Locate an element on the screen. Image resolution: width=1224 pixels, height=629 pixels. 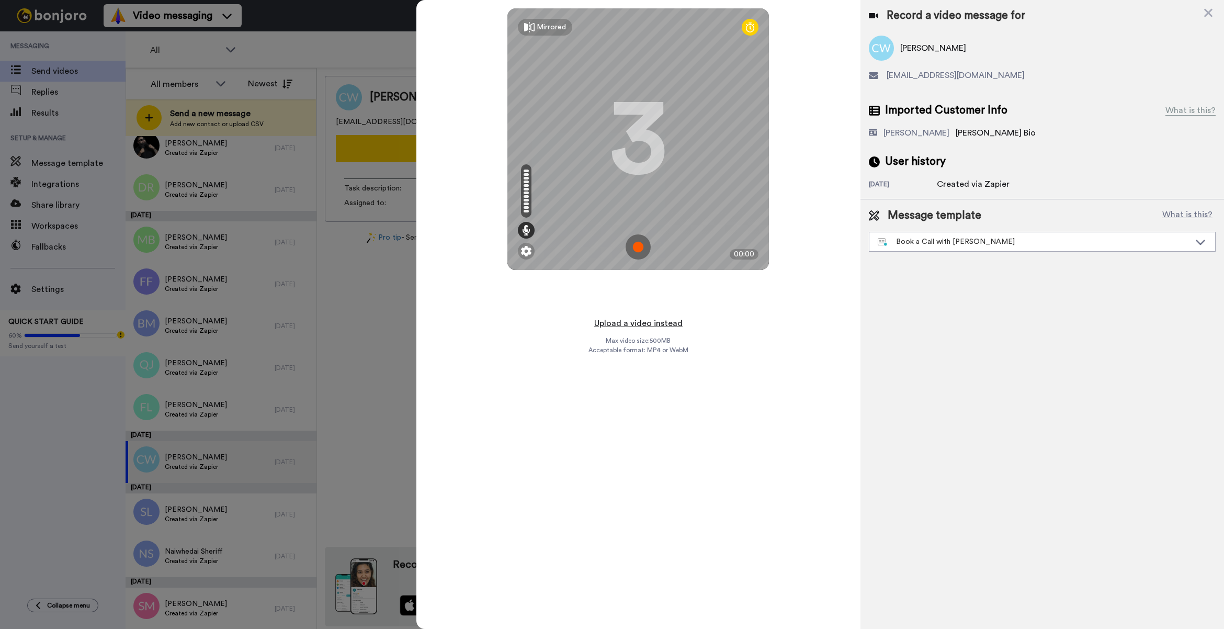
span: User history is located at coordinates (916, 162).